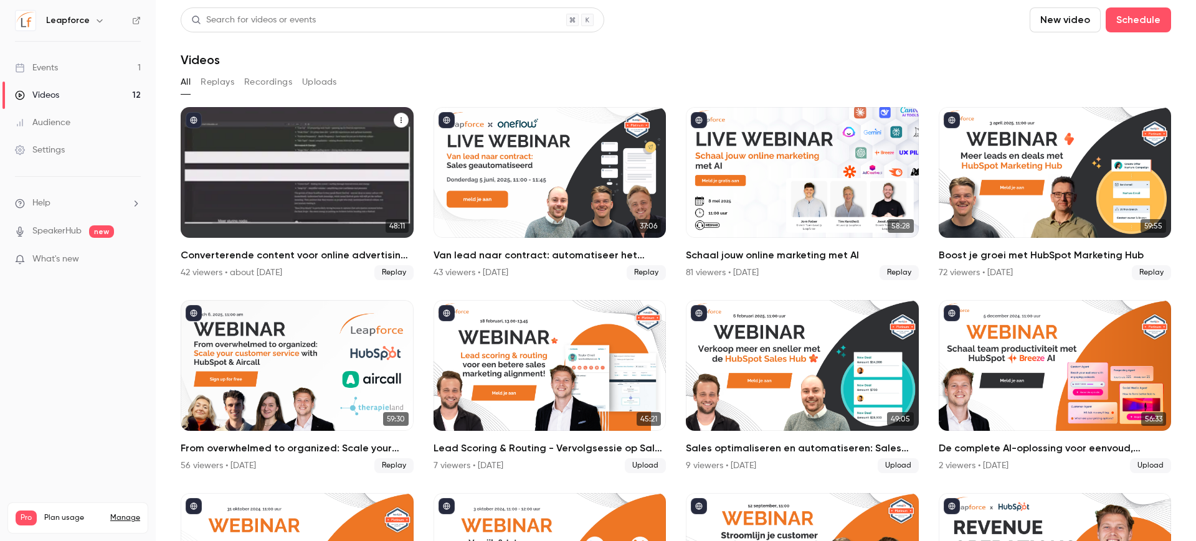 The width and height of the screenshot is (1196, 541). Describe the element at coordinates (102, 232) in the screenshot. I see `span: new` at that location.